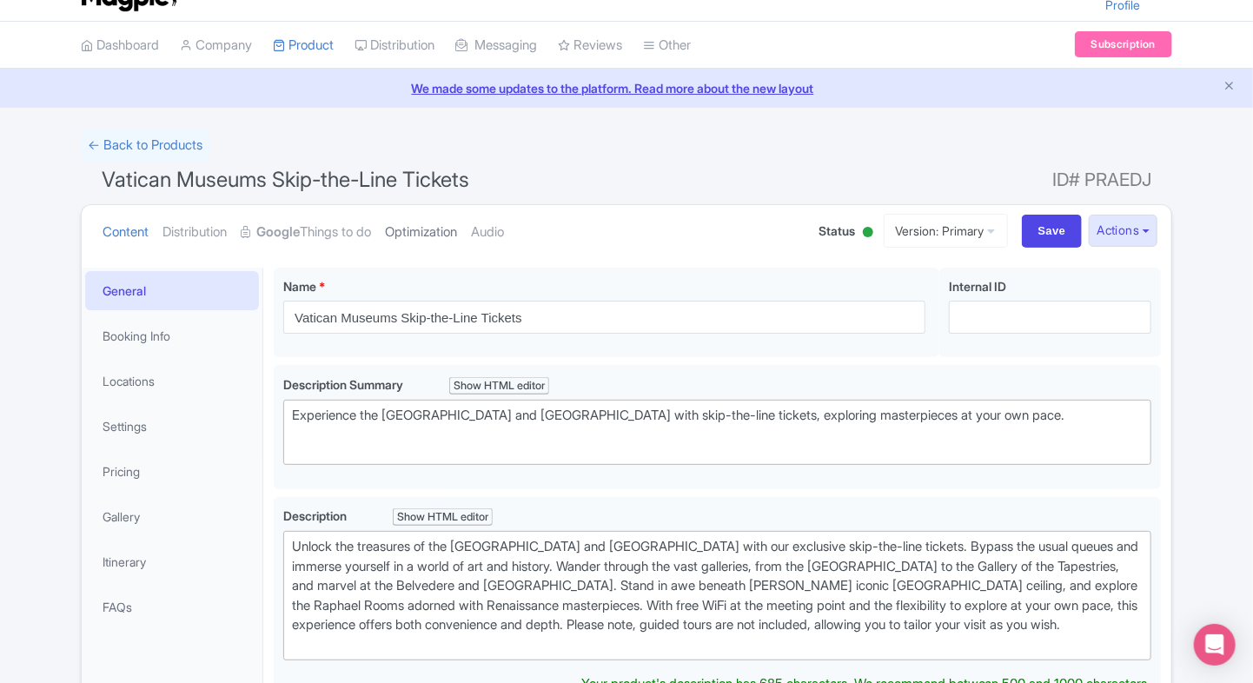  Describe the element at coordinates (125, 232) in the screenshot. I see `a: Content` at that location.